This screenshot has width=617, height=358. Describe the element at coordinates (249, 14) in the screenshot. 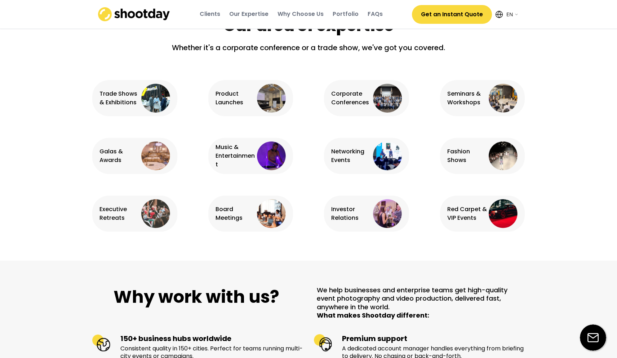

I see `div: Our Expertise` at that location.